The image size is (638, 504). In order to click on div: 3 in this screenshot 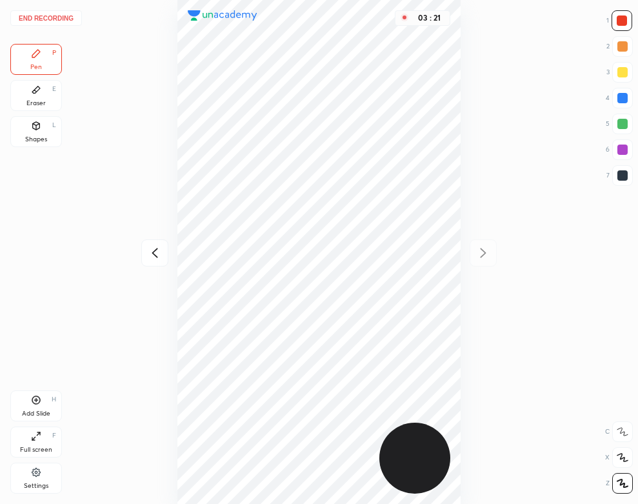, I will do `click(619, 72)`.